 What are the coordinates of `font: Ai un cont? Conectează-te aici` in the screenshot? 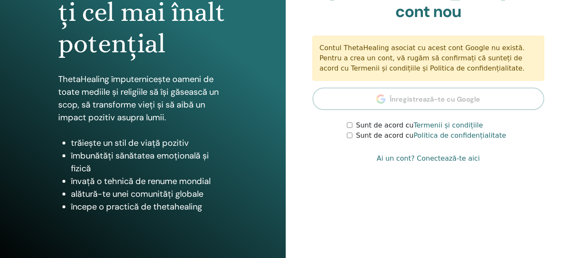 It's located at (428, 158).